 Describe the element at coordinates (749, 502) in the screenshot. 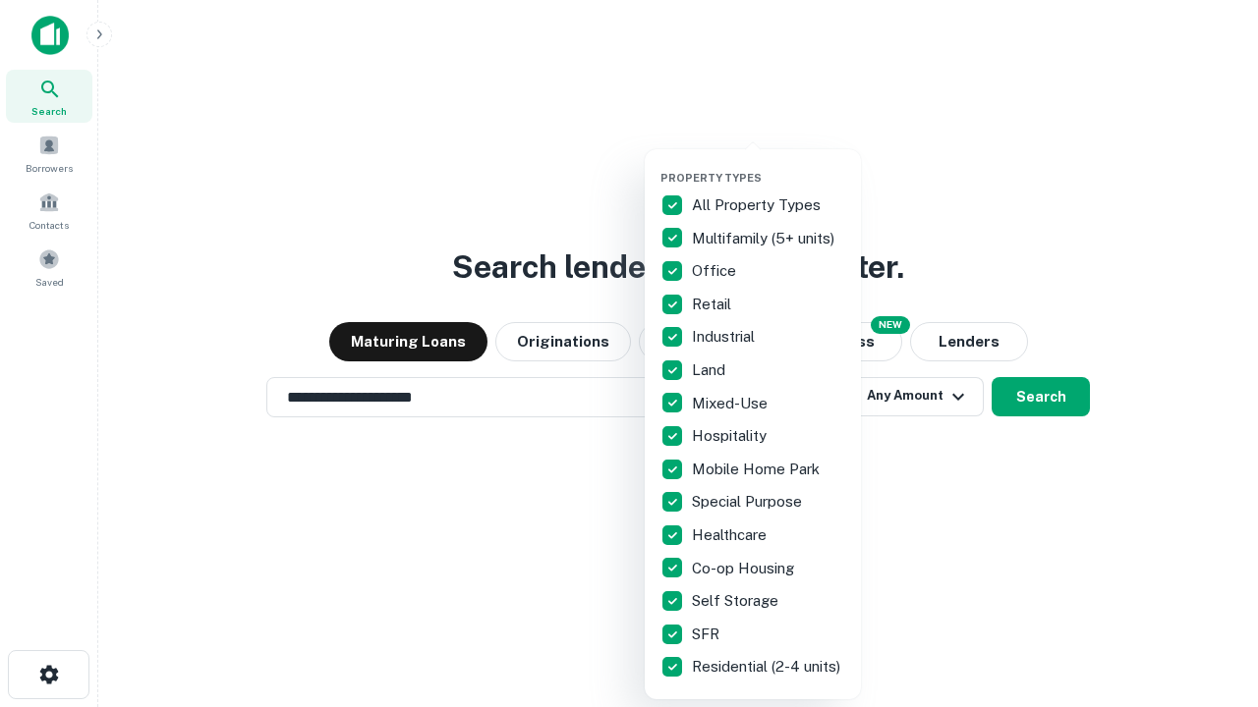

I see `p: Special Purpose` at that location.